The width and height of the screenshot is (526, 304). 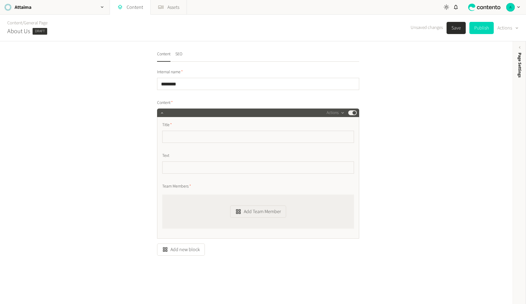 What do you see at coordinates (40, 31) in the screenshot?
I see `span: Draft` at bounding box center [40, 31].